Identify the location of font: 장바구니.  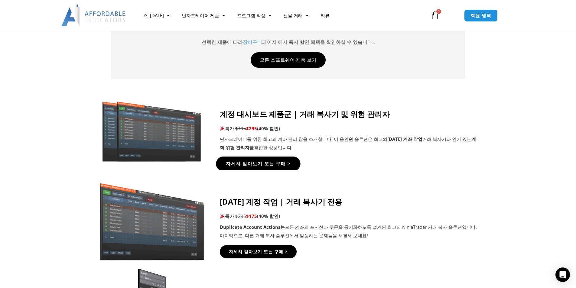
(252, 42).